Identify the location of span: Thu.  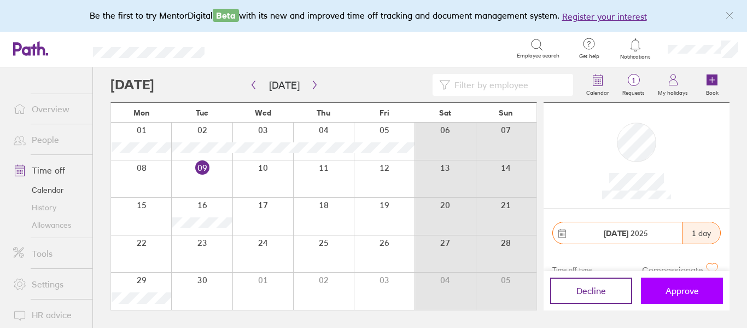
(323, 113).